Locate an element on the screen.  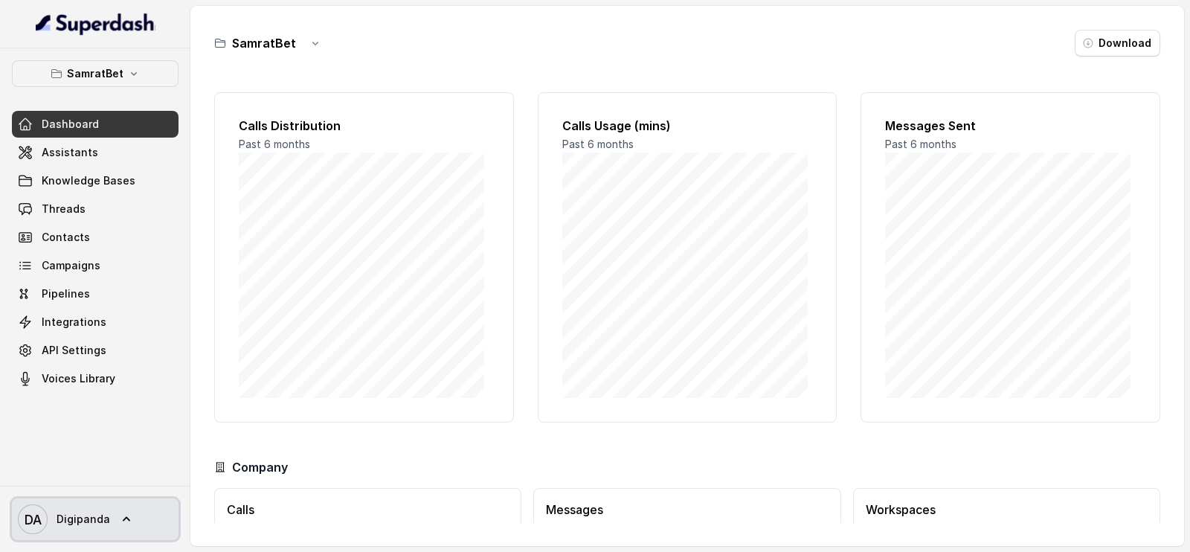
h2: Calls Distribution is located at coordinates (364, 126).